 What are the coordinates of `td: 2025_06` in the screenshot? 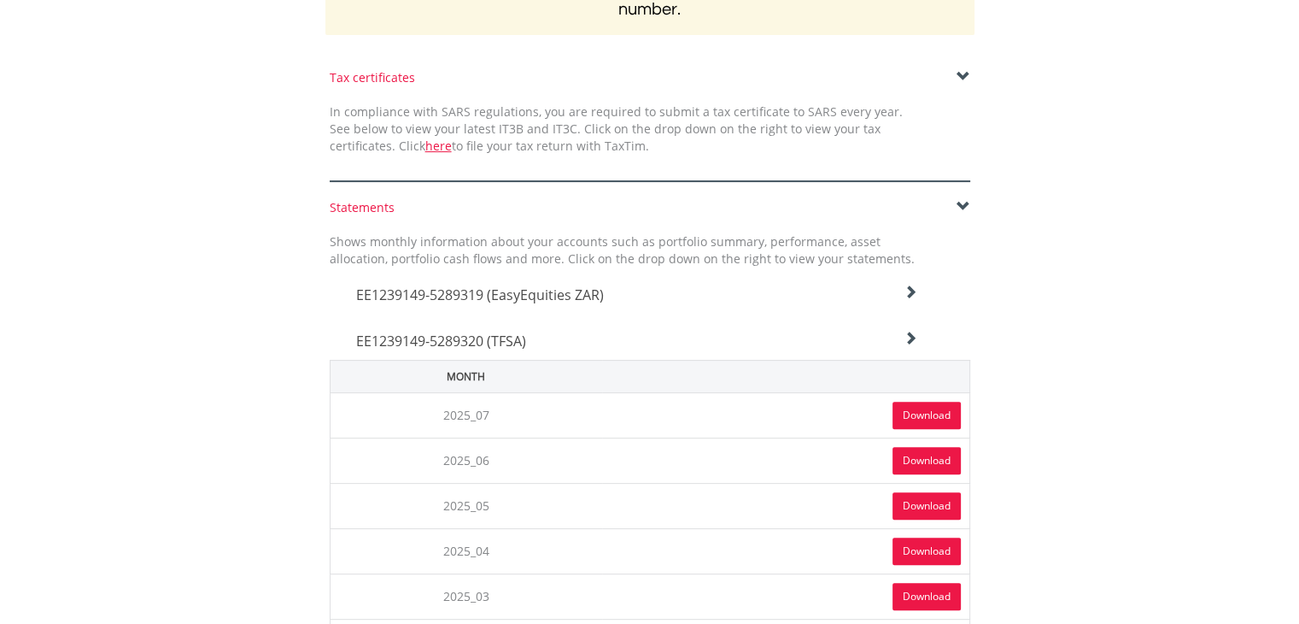 It's located at (466, 460).